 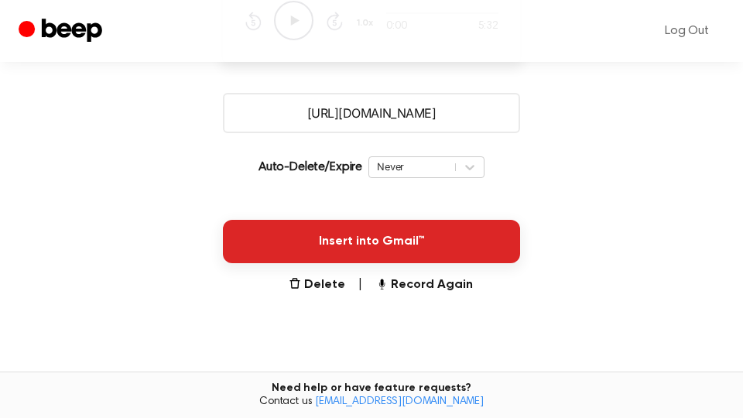 What do you see at coordinates (412, 166) in the screenshot?
I see `div: Never` at bounding box center [412, 166].